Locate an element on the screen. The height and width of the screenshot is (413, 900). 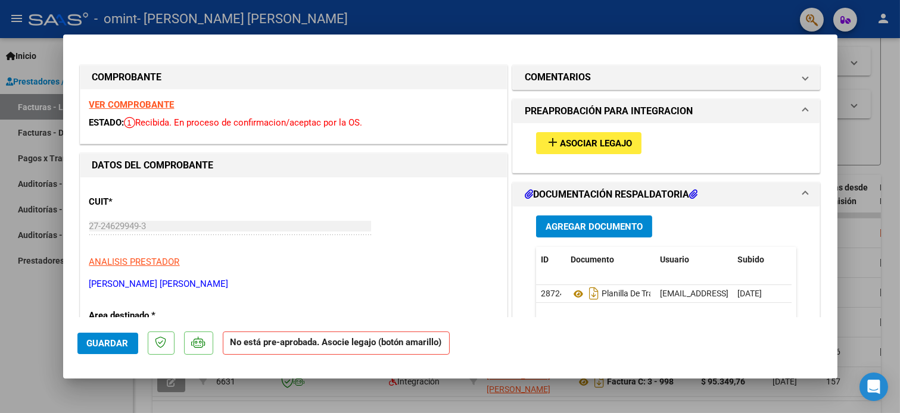
datatable-header-cell: Usuario is located at coordinates (694, 260).